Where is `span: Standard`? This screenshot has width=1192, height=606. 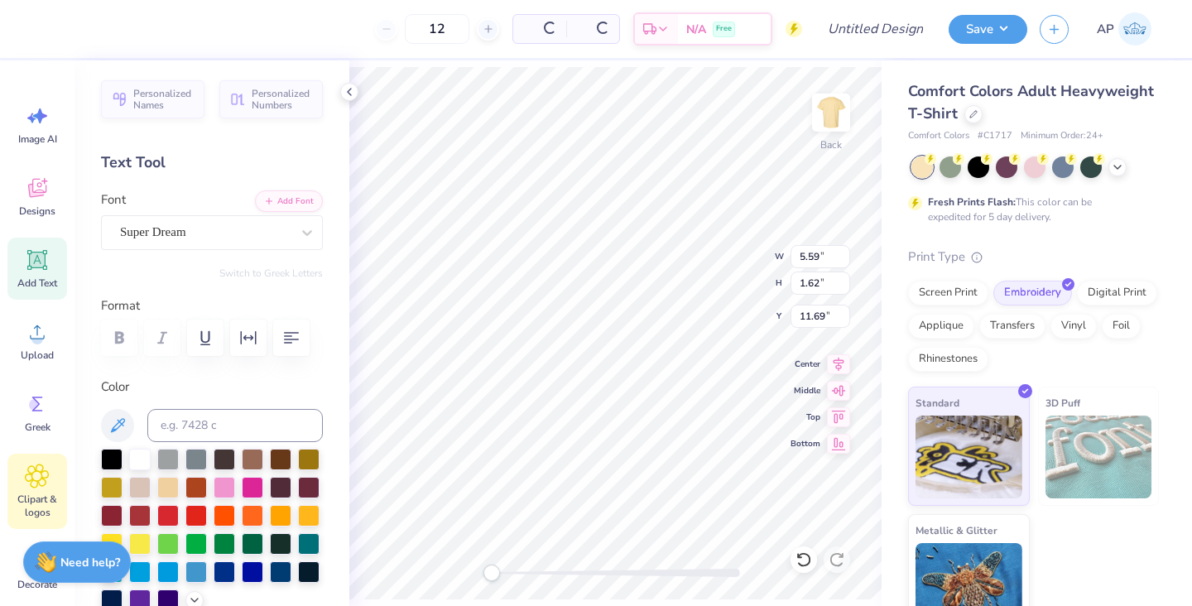 span: Standard is located at coordinates (937, 402).